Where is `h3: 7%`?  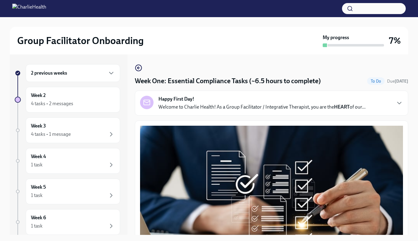
h3: 7% is located at coordinates (395, 41).